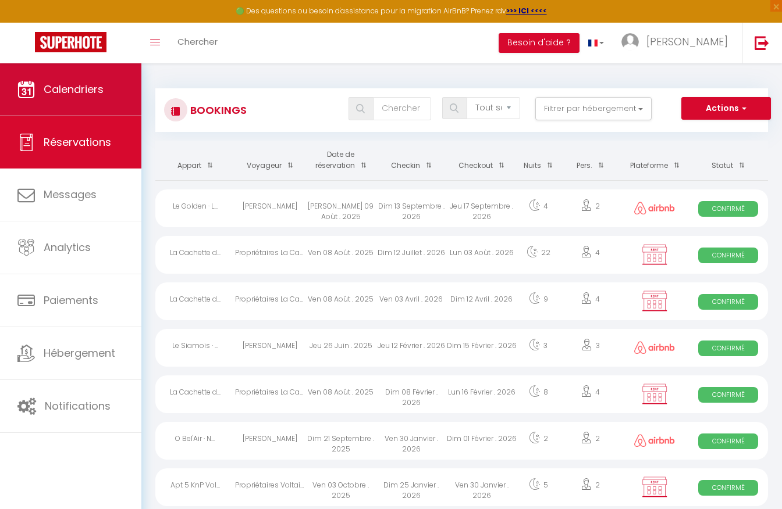 Image resolution: width=782 pixels, height=509 pixels. What do you see at coordinates (481, 161) in the screenshot?
I see `th: Sort by checkout` at bounding box center [481, 161].